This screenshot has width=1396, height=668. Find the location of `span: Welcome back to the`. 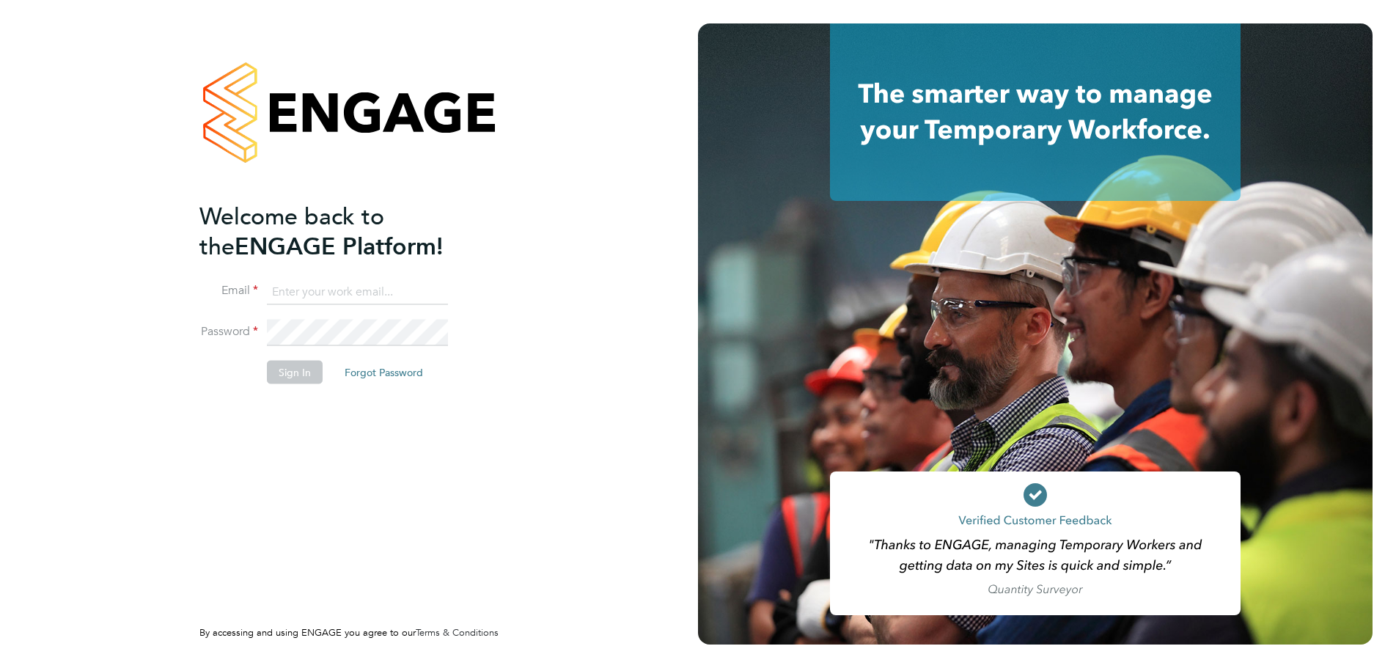

span: Welcome back to the is located at coordinates (292, 231).